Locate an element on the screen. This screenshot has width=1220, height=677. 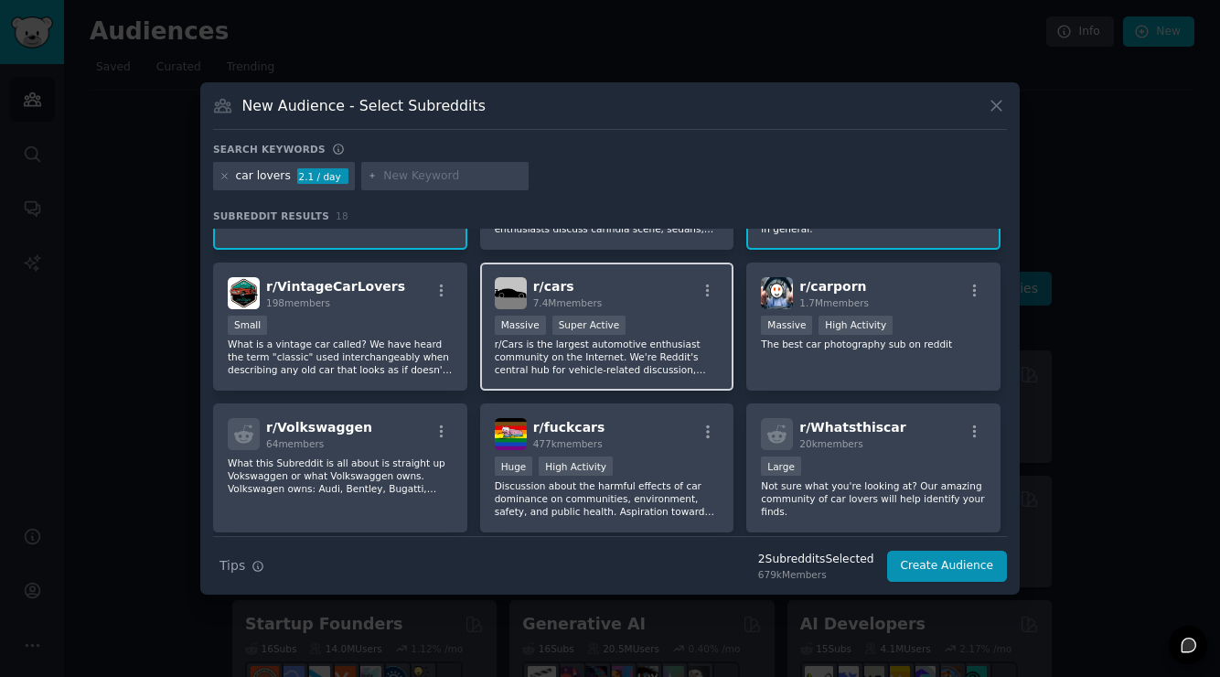
div: Huge is located at coordinates (514, 465).